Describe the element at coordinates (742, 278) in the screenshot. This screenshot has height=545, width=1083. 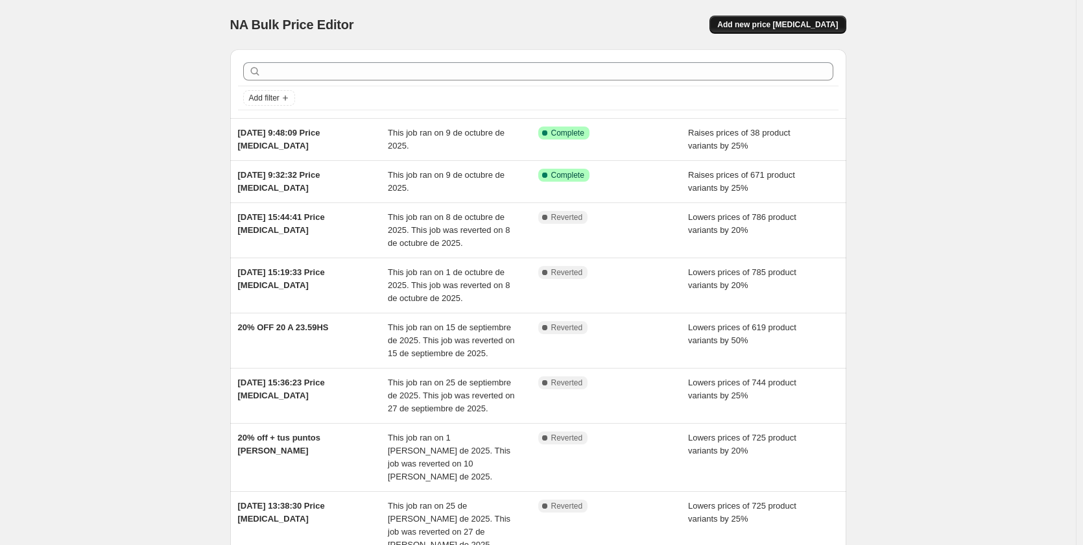
I see `span: Lowers prices of 785 product variants by 20%` at that location.